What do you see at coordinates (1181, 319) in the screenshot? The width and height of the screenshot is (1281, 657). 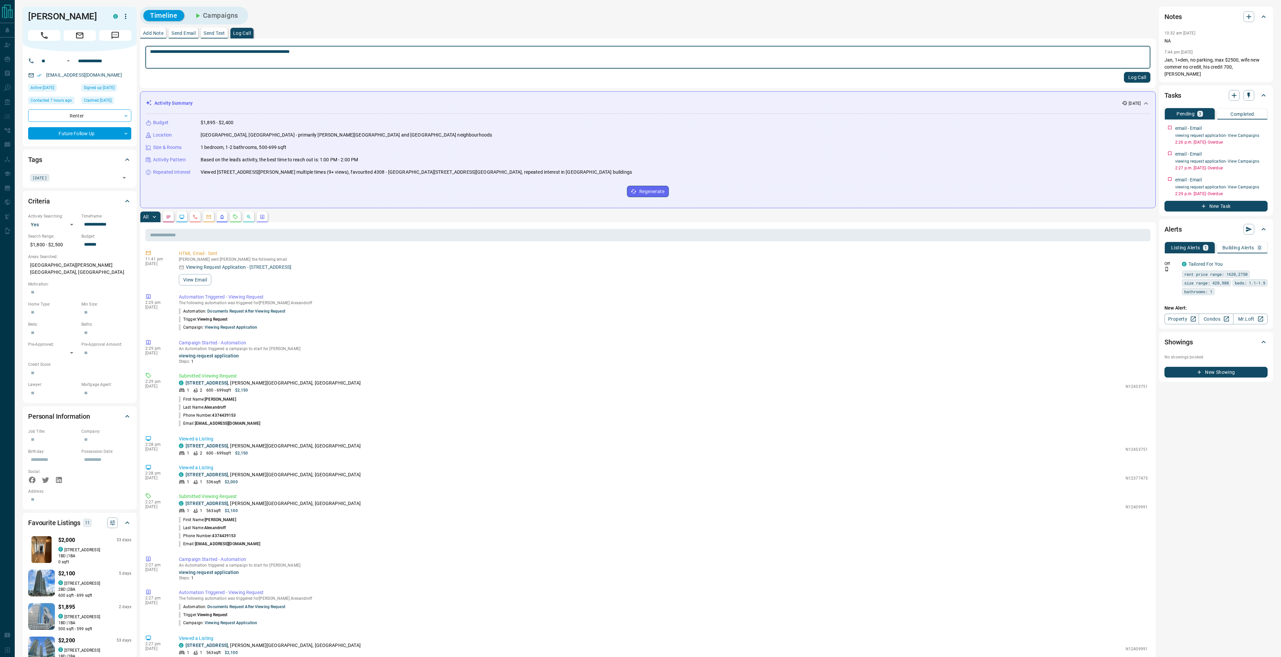 I see `a: Property` at bounding box center [1181, 319].